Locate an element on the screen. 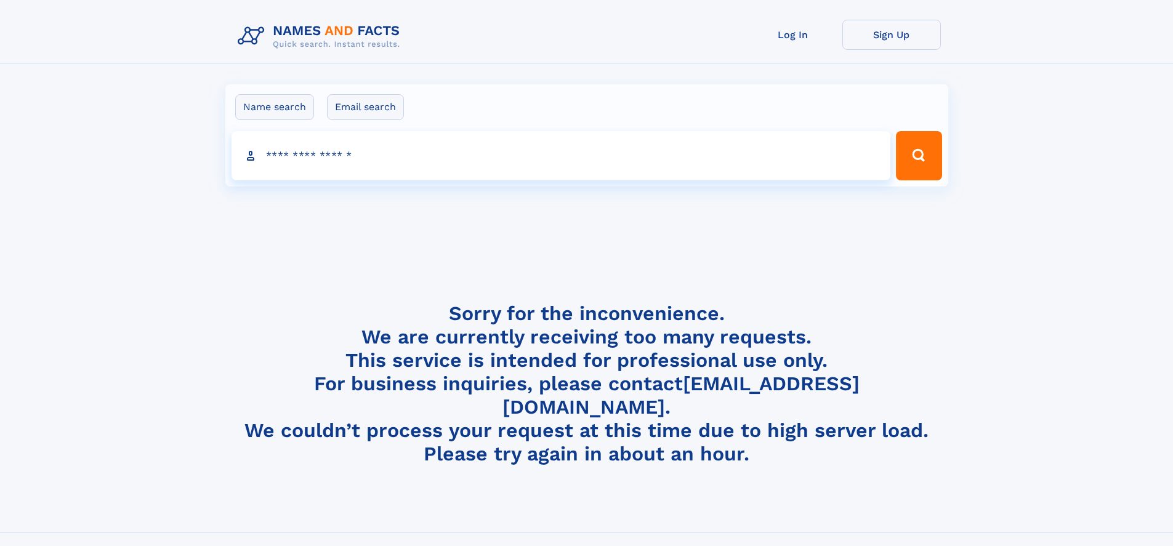 The image size is (1173, 546). label: Email search is located at coordinates (365, 107).